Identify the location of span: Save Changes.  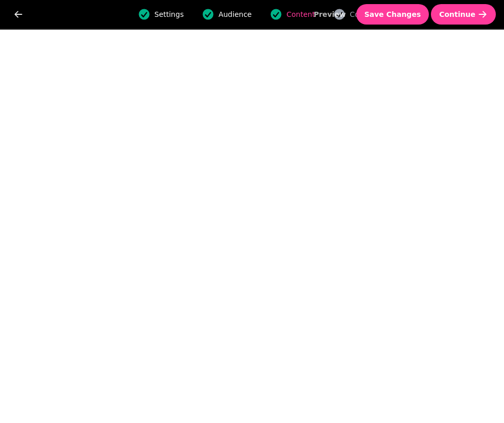
(393, 14).